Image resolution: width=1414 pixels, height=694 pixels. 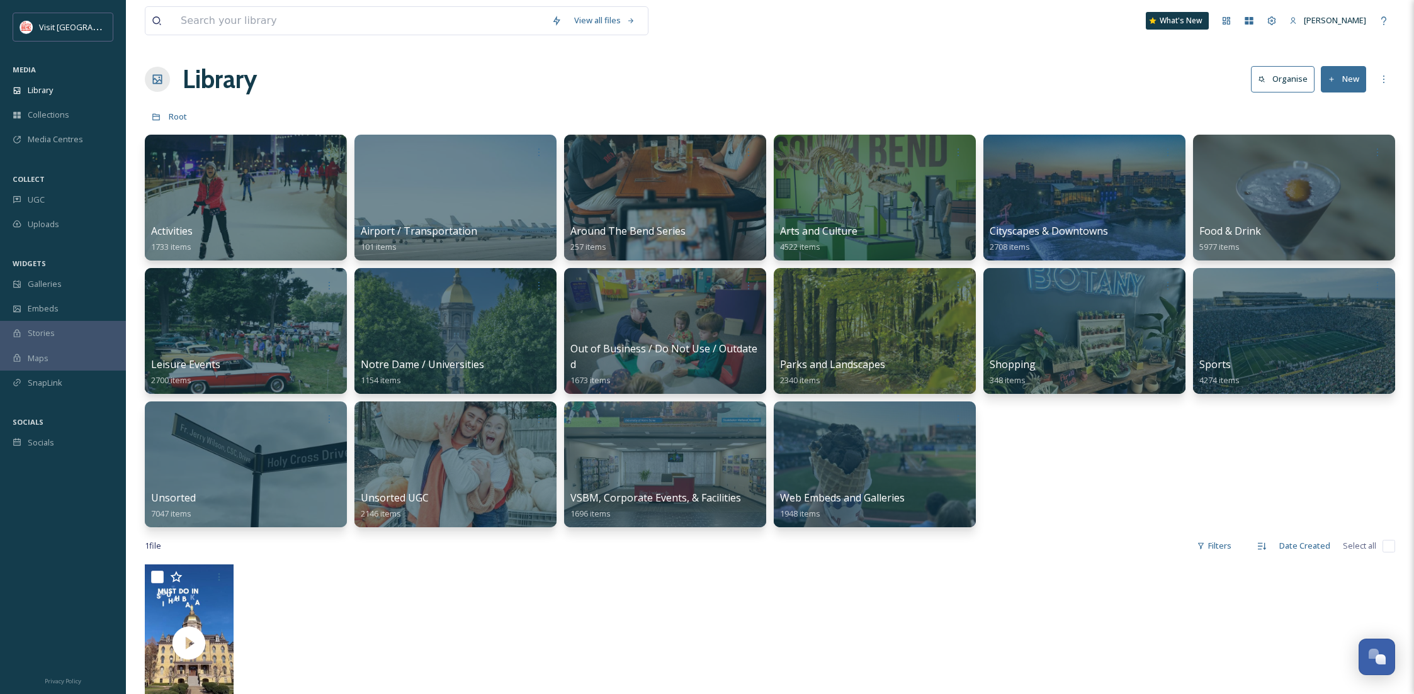 I want to click on span: Stories, so click(x=41, y=333).